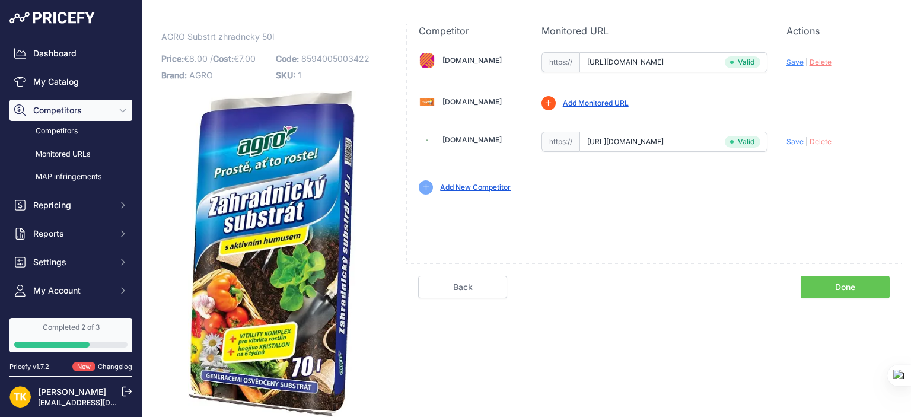 Image resolution: width=911 pixels, height=417 pixels. Describe the element at coordinates (335, 58) in the screenshot. I see `span: 8594005003422` at that location.